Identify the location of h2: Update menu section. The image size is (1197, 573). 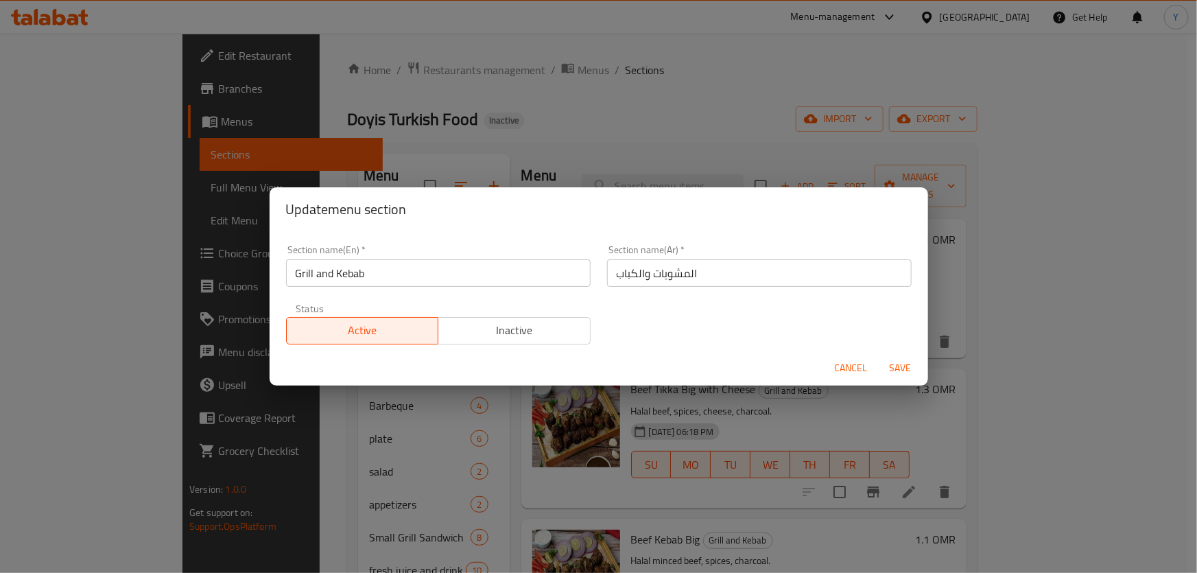
(599, 209).